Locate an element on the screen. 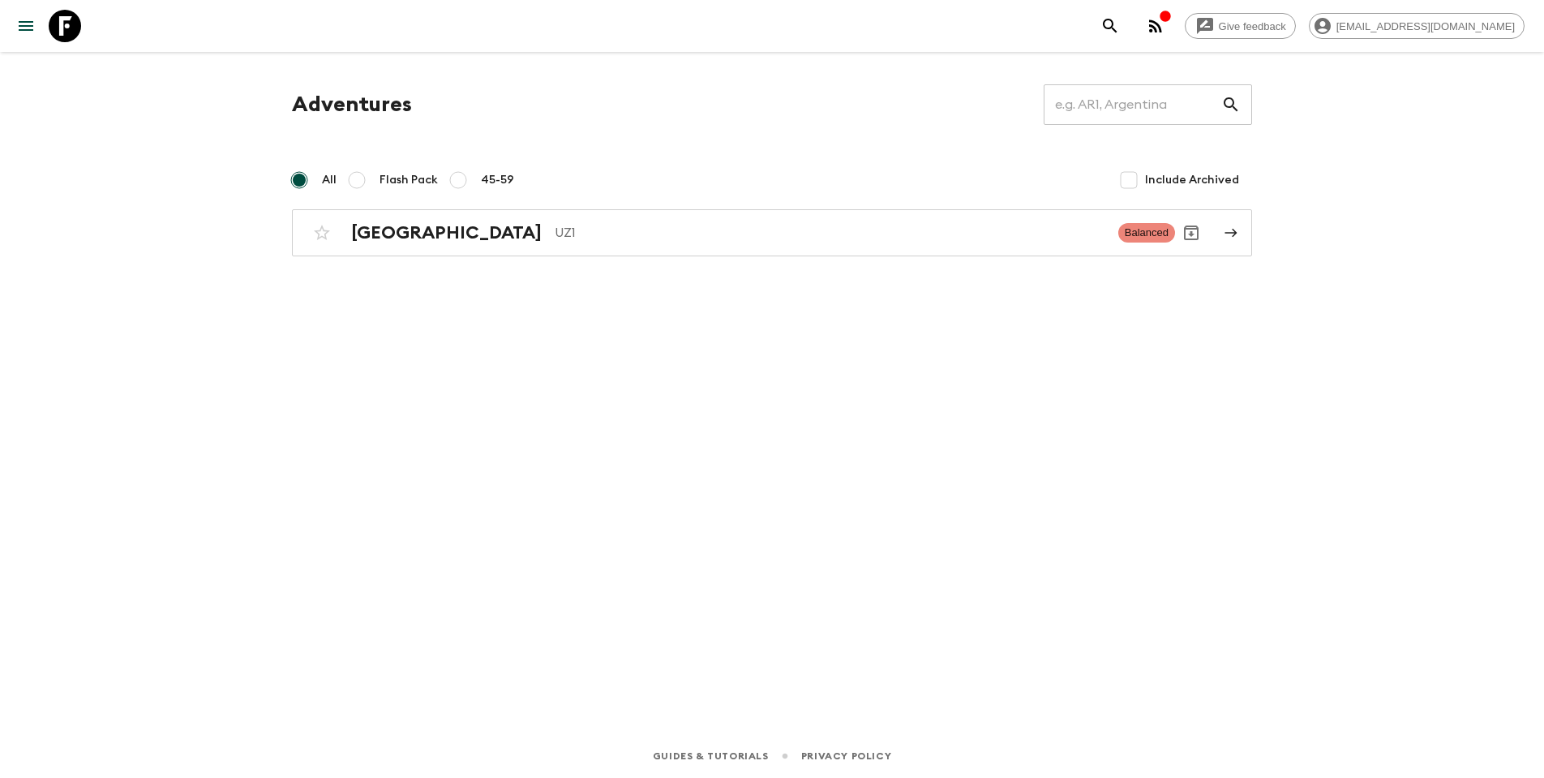  span: 45-59 is located at coordinates (497, 180).